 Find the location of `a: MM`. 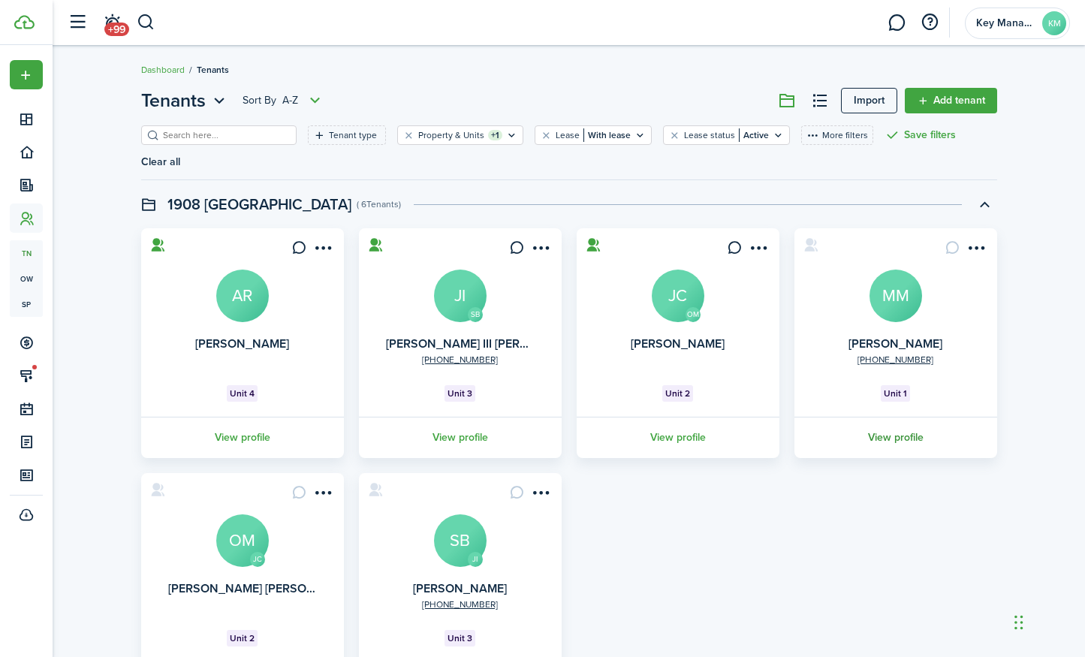

a: MM is located at coordinates (896, 296).